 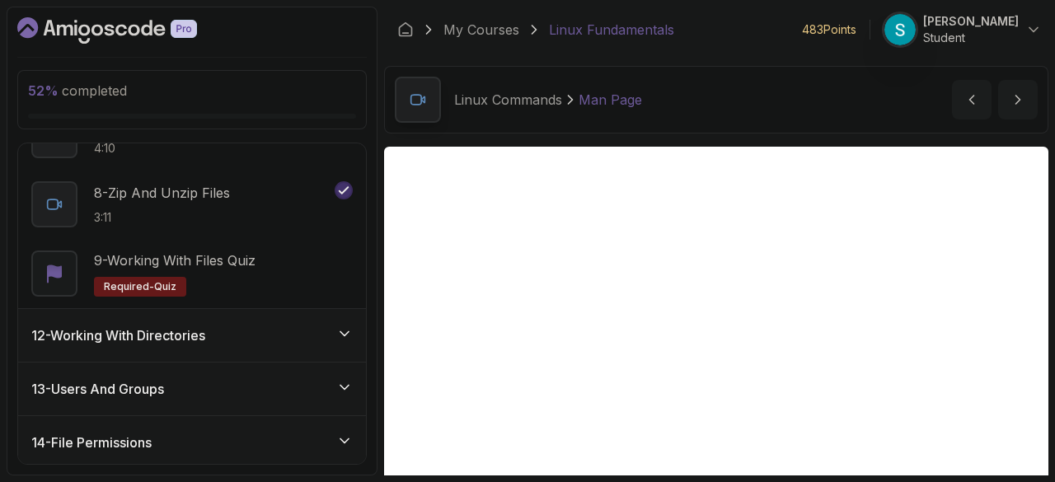 I want to click on span: completed, so click(x=77, y=91).